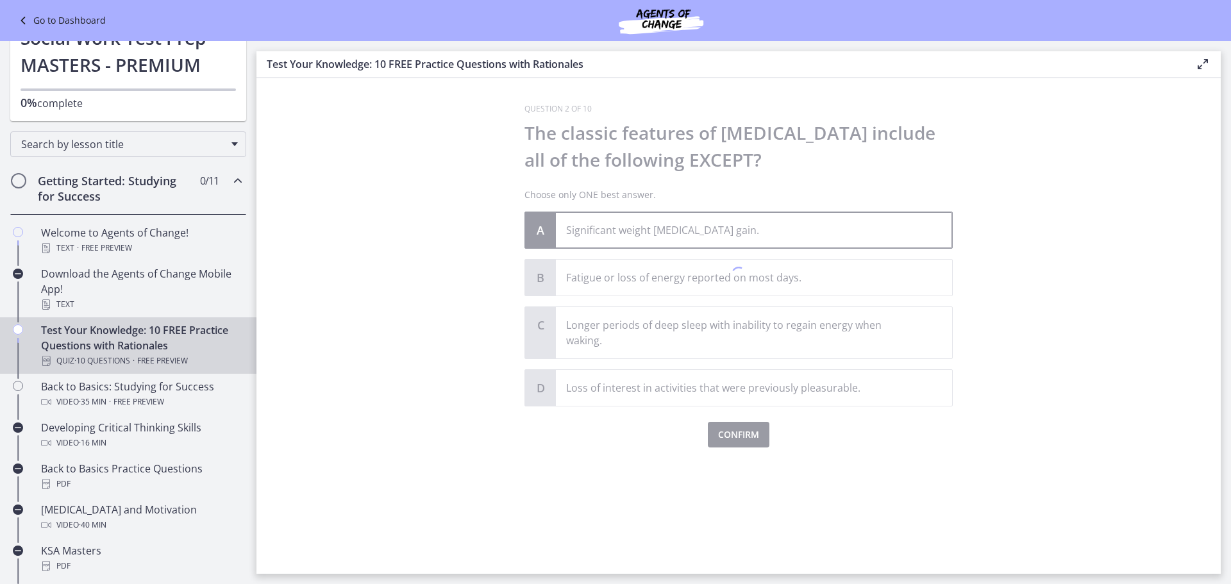  Describe the element at coordinates (141, 346) in the screenshot. I see `div: Test Your Knowledge: 10 FREE Practice Questions with Rationales` at that location.